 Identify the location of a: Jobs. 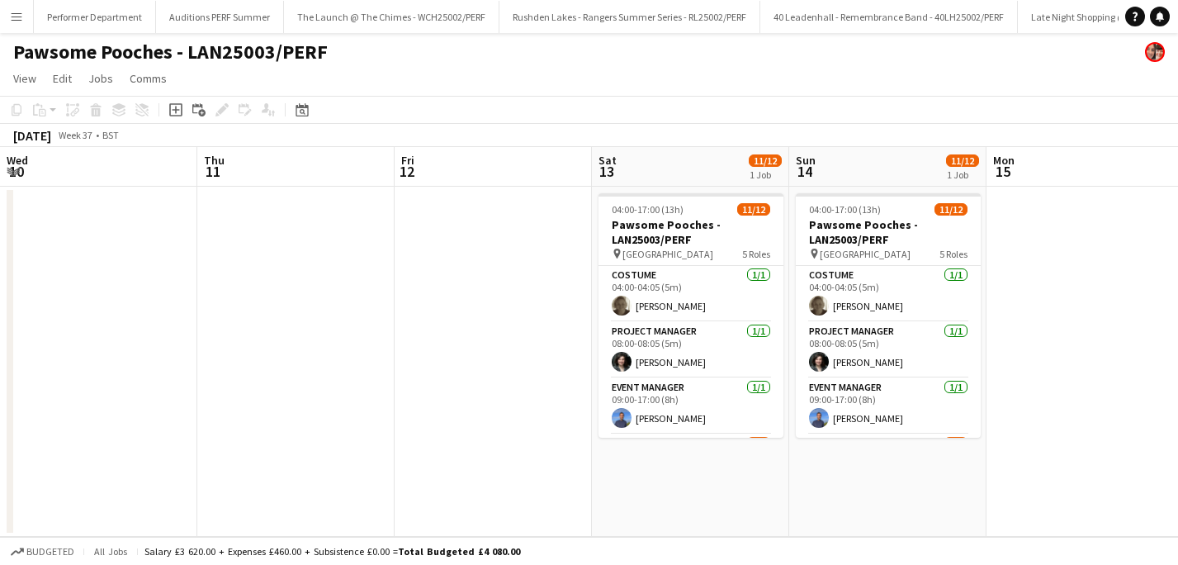
(101, 78).